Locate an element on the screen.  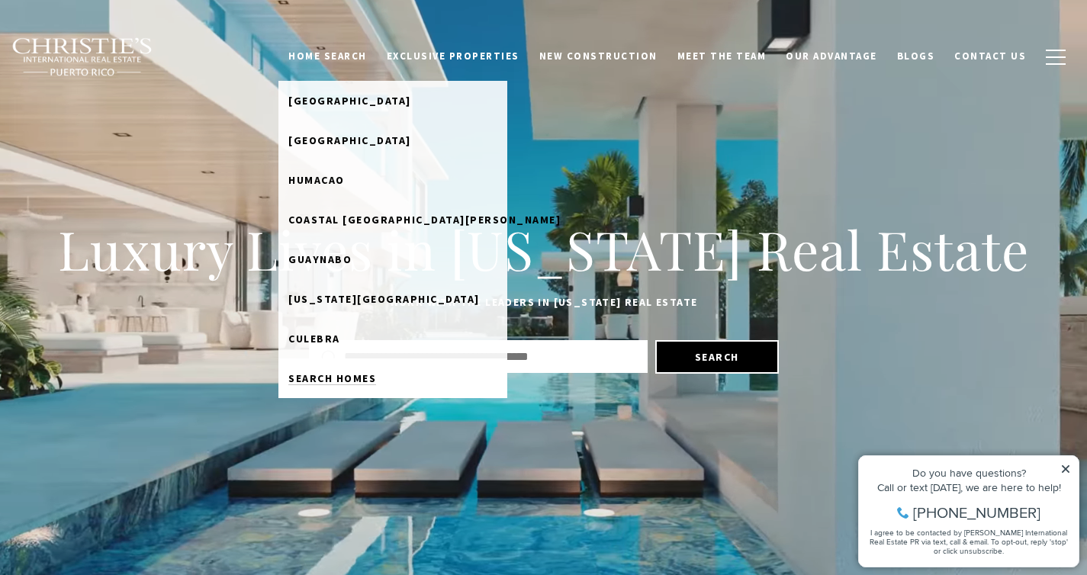
span: Contact Us is located at coordinates (990, 56).